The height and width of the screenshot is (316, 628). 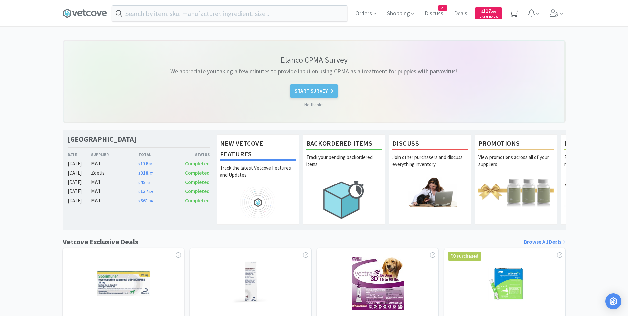 What do you see at coordinates (545, 242) in the screenshot?
I see `a: Browse All Deals` at bounding box center [545, 242].